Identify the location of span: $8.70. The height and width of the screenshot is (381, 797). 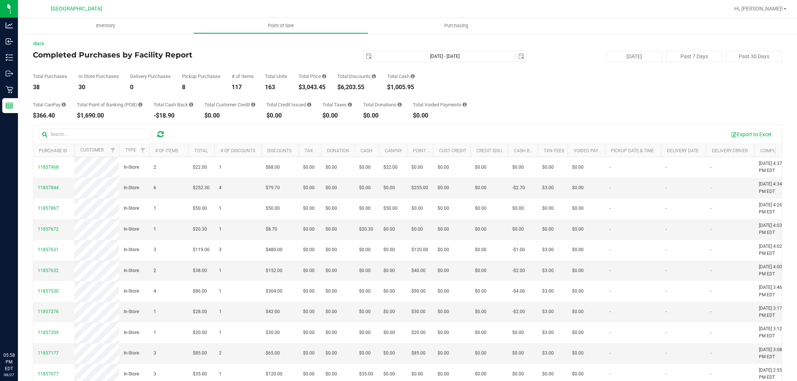
(271, 229).